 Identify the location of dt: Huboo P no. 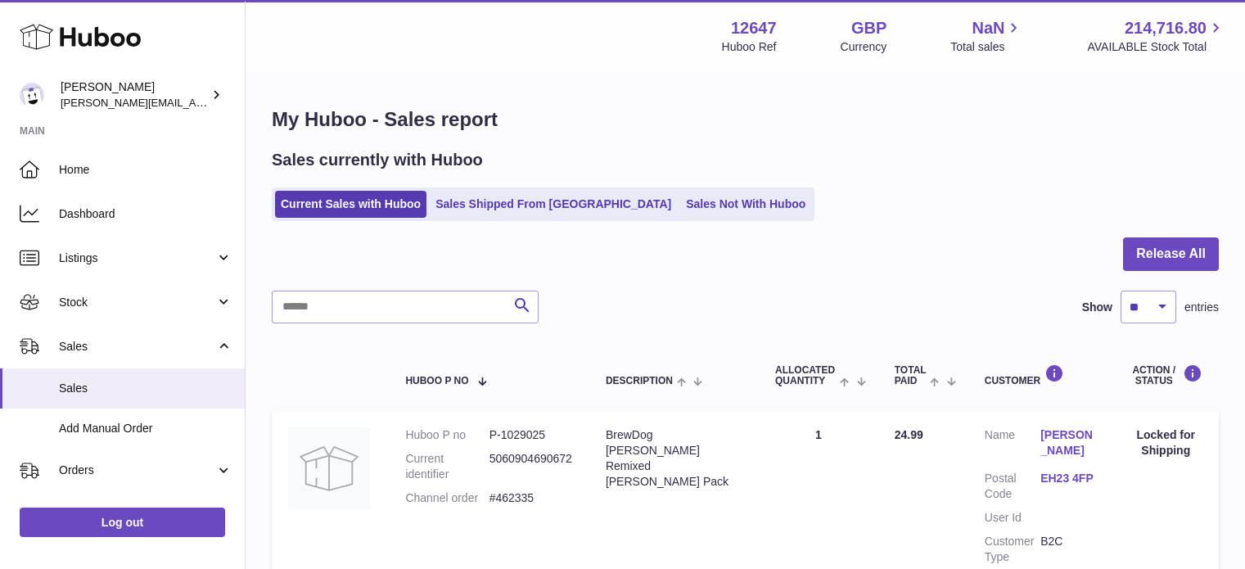
(447, 435).